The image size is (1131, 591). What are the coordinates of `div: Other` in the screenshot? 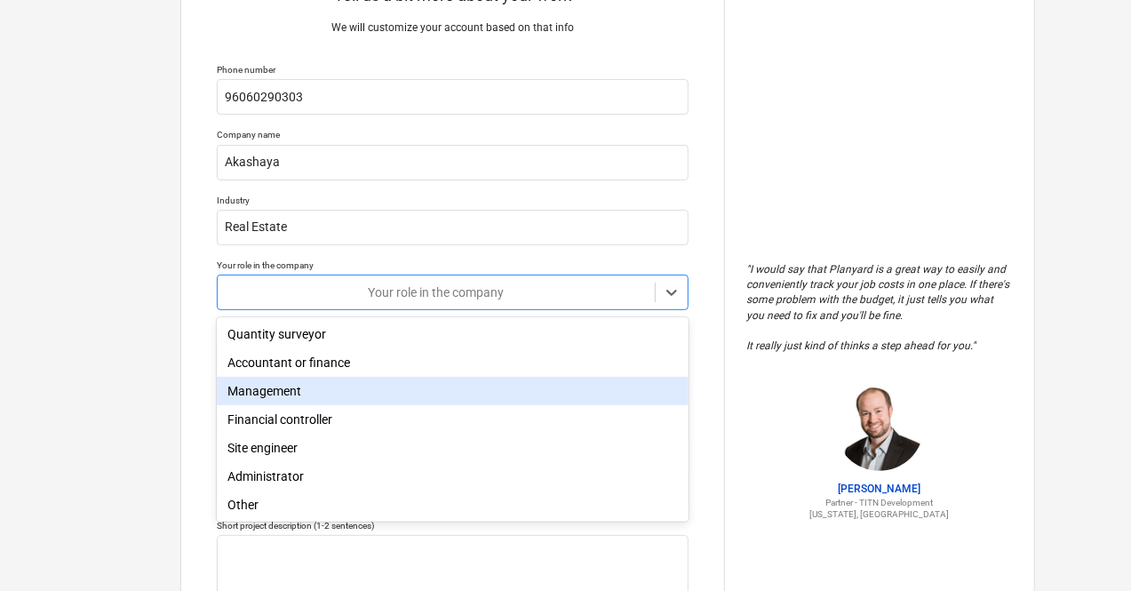 It's located at (452, 505).